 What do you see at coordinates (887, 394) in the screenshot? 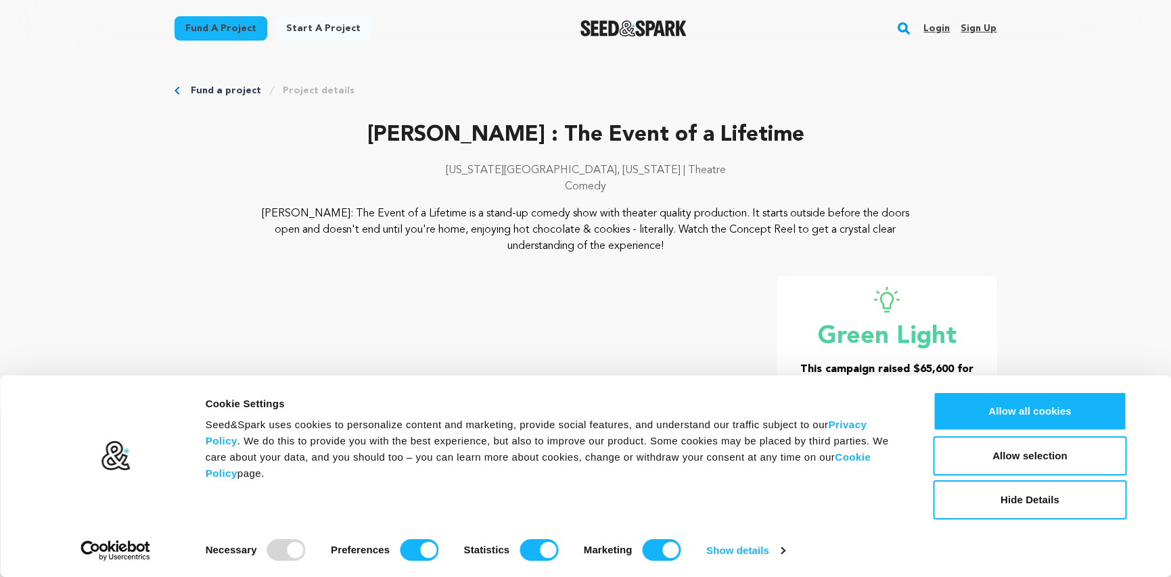
I see `h3: This campaign raised $65,600 for production. Follow the filmmaker to receive future updates on th...` at bounding box center [887, 394].